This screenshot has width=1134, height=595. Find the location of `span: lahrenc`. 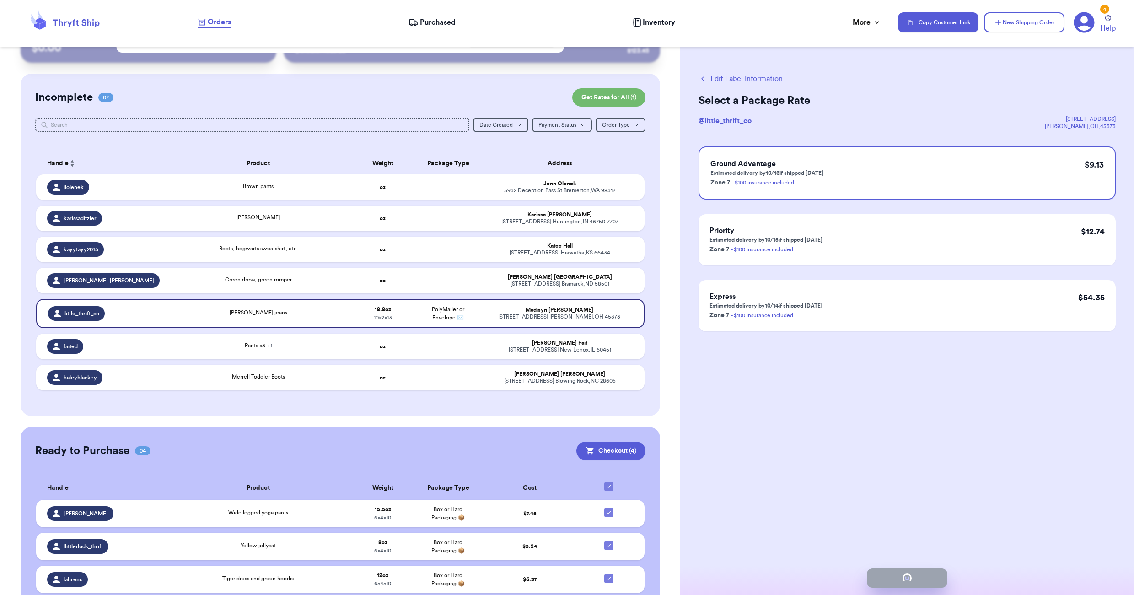

span: lahrenc is located at coordinates (73, 579).